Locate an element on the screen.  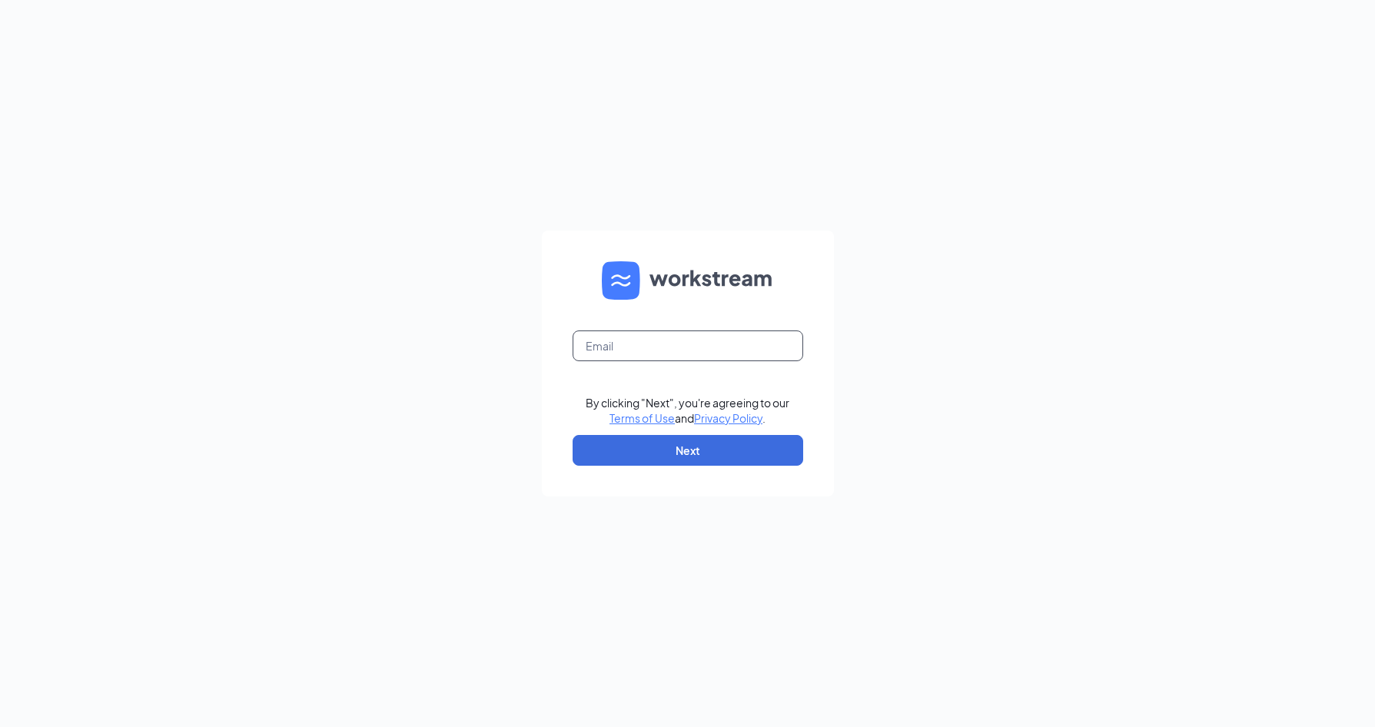
input: Email is located at coordinates (688, 346).